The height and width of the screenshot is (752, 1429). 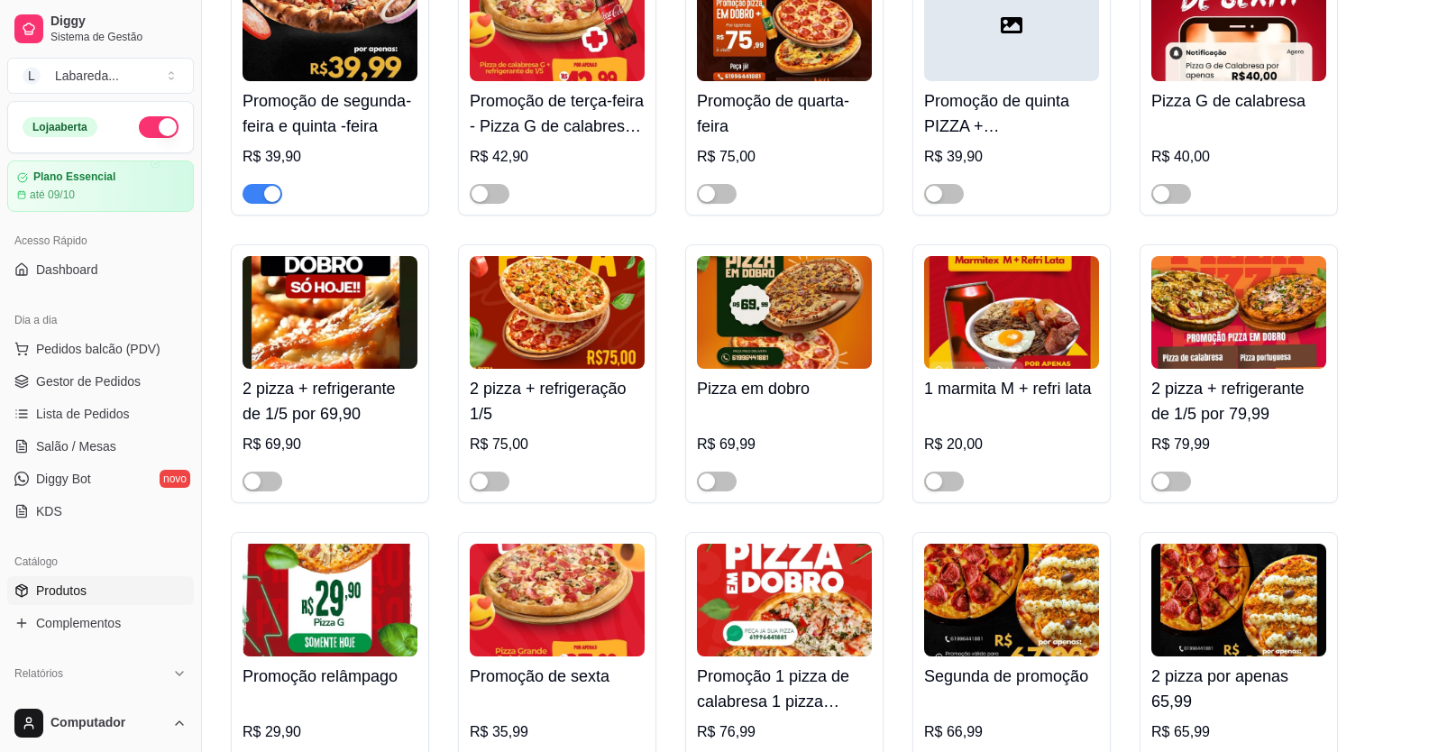 What do you see at coordinates (1012, 676) in the screenshot?
I see `h4: Segunda de promoção` at bounding box center [1012, 676].